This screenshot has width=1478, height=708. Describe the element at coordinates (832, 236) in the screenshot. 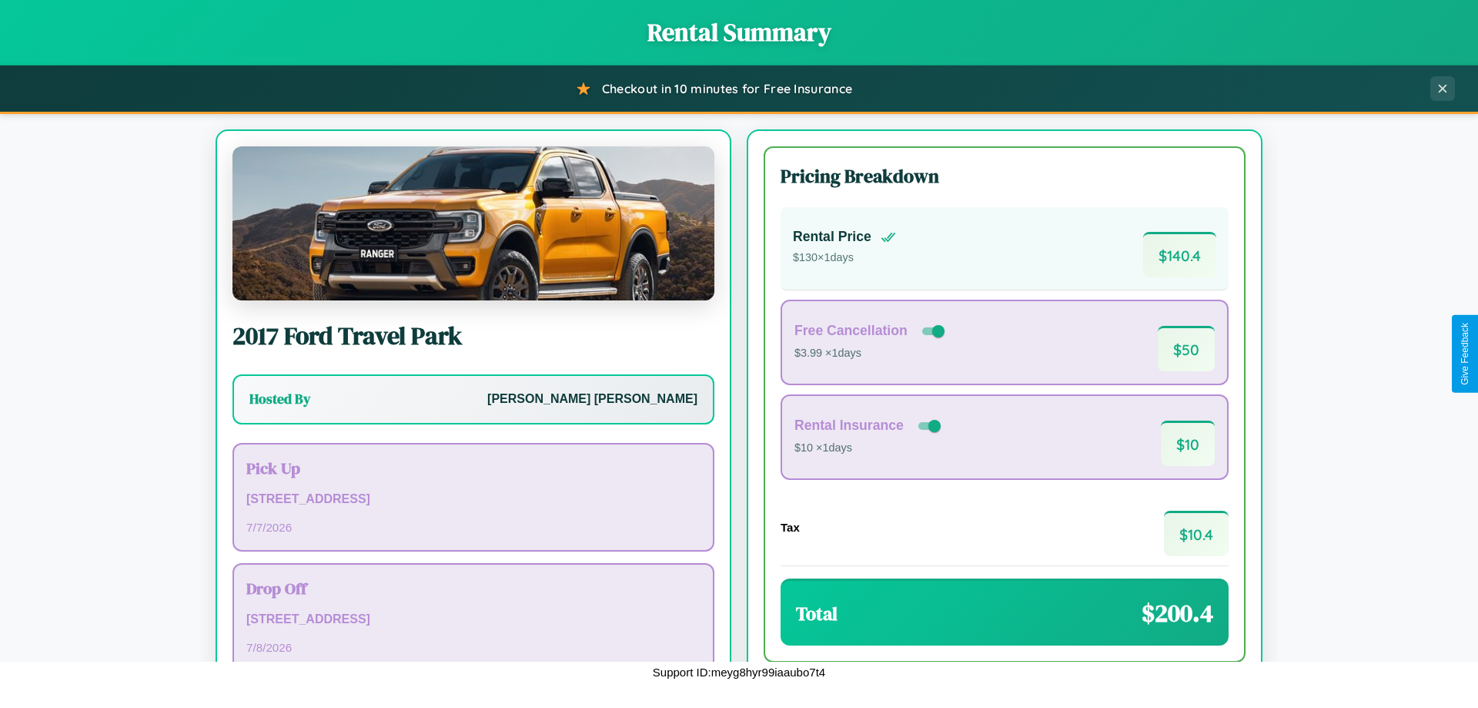

I see `h4: Rental Price` at that location.